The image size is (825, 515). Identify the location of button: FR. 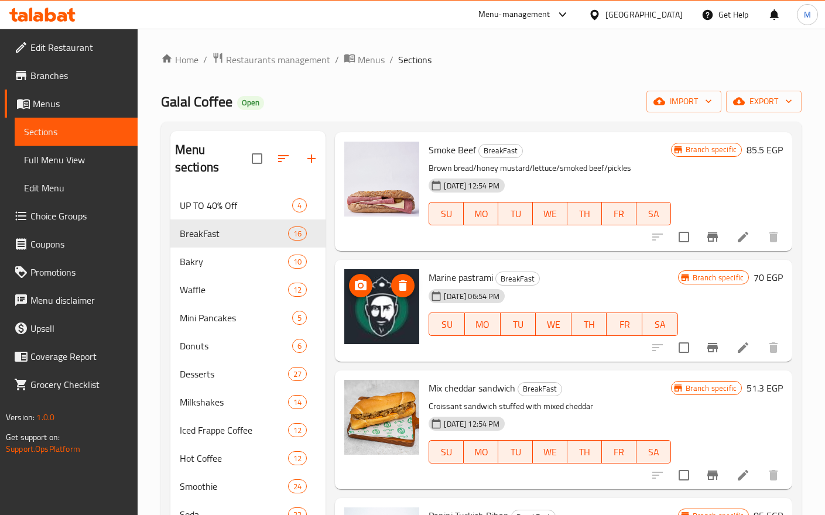
(624, 324).